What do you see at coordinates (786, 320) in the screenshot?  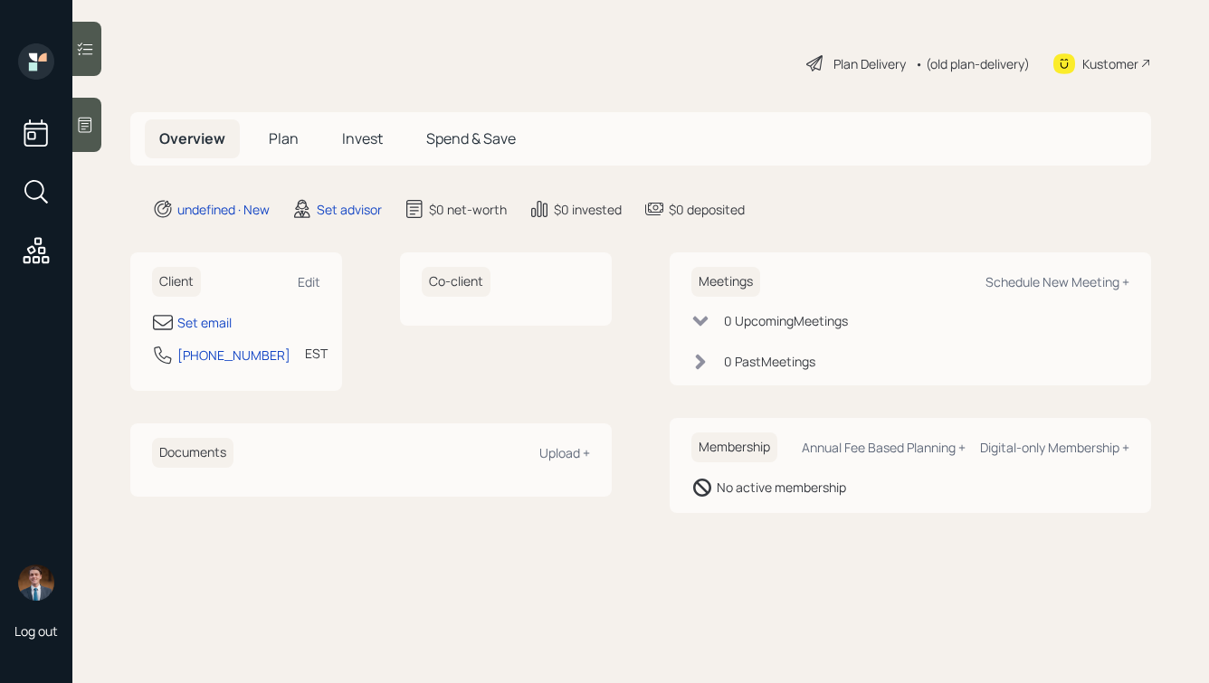 I see `div: 0 Upcoming Meeting s` at bounding box center [786, 320].